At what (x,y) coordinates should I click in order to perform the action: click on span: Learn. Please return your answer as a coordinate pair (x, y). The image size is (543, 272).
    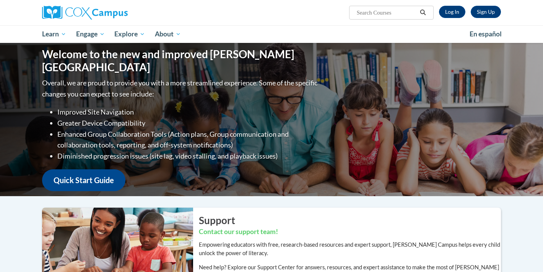
    Looking at the image, I should click on (54, 34).